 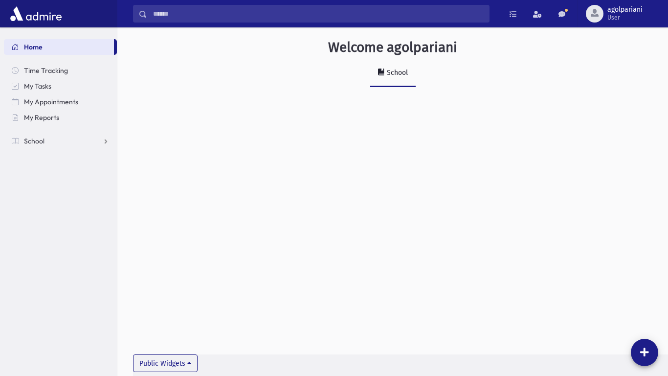 What do you see at coordinates (59, 47) in the screenshot?
I see `a: Home` at bounding box center [59, 47].